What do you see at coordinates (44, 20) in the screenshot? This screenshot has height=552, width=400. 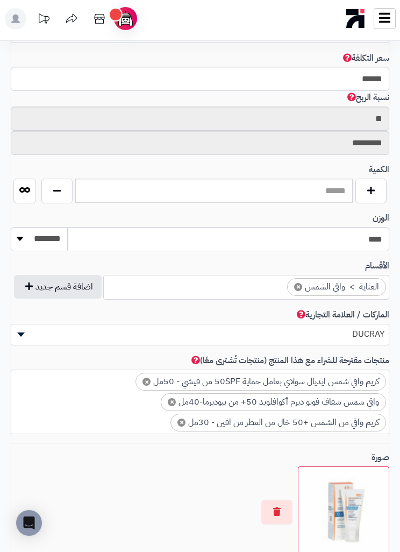 I see `a: تحديثات المنصة` at bounding box center [44, 20].